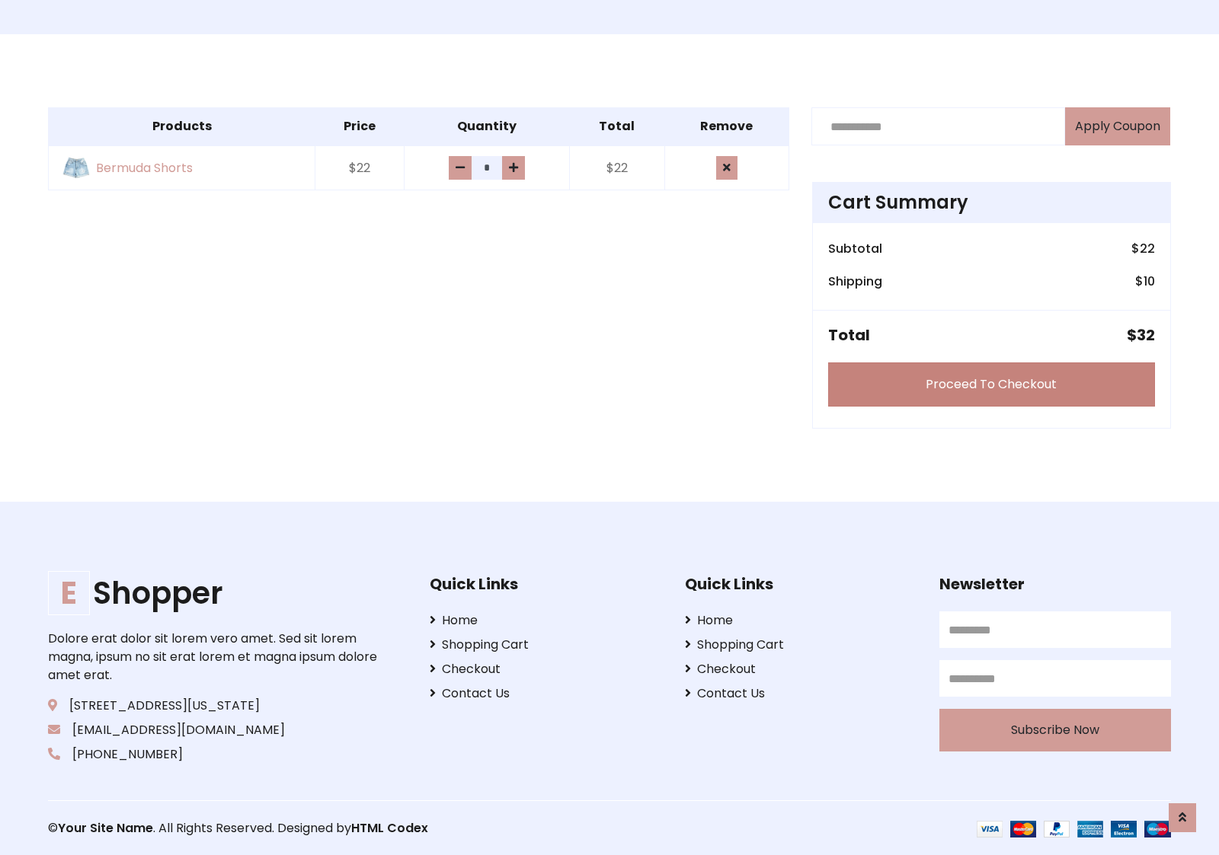 The height and width of the screenshot is (855, 1219). I want to click on h6: Shipping, so click(855, 281).